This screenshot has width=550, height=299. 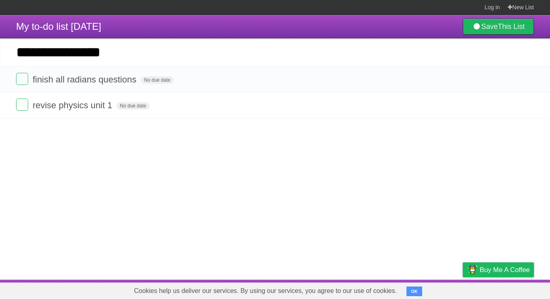 What do you see at coordinates (498, 270) in the screenshot?
I see `a: Buy me a coffee` at bounding box center [498, 270].